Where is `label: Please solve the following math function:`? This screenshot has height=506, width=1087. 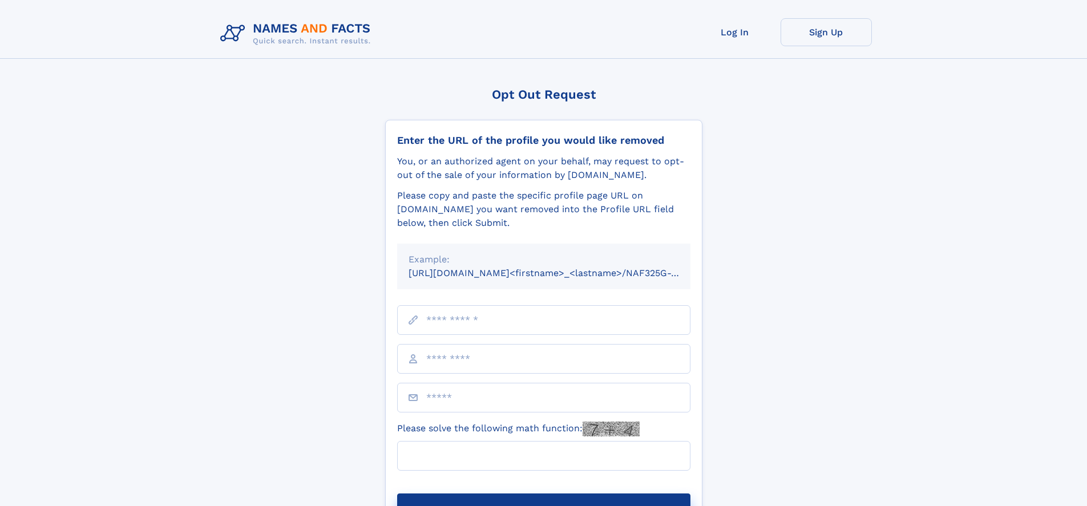
label: Please solve the following math function: is located at coordinates (518, 429).